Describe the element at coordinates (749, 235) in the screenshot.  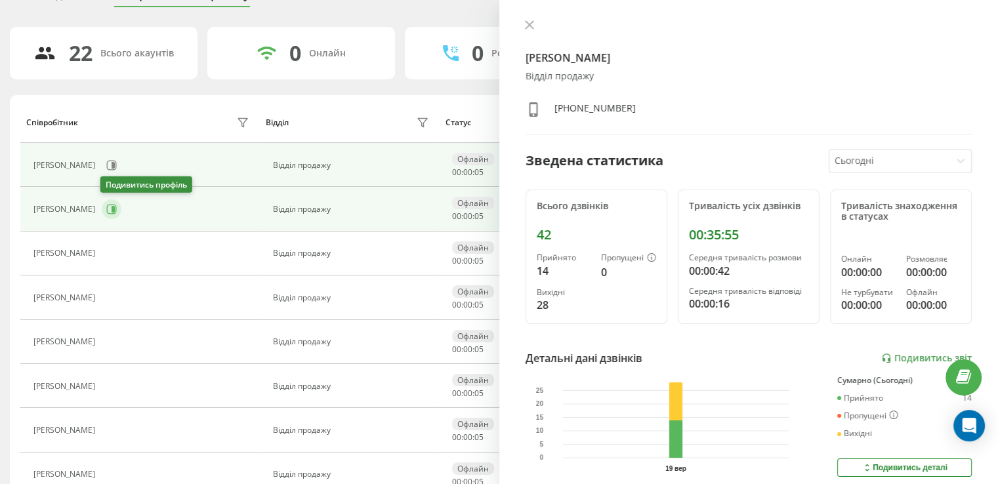
I see `div: 00:35:55` at that location.